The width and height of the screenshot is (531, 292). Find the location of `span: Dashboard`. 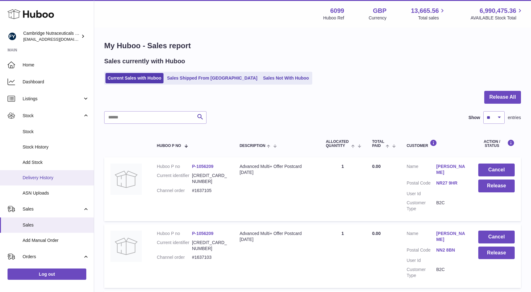

span: Dashboard is located at coordinates (56, 82).